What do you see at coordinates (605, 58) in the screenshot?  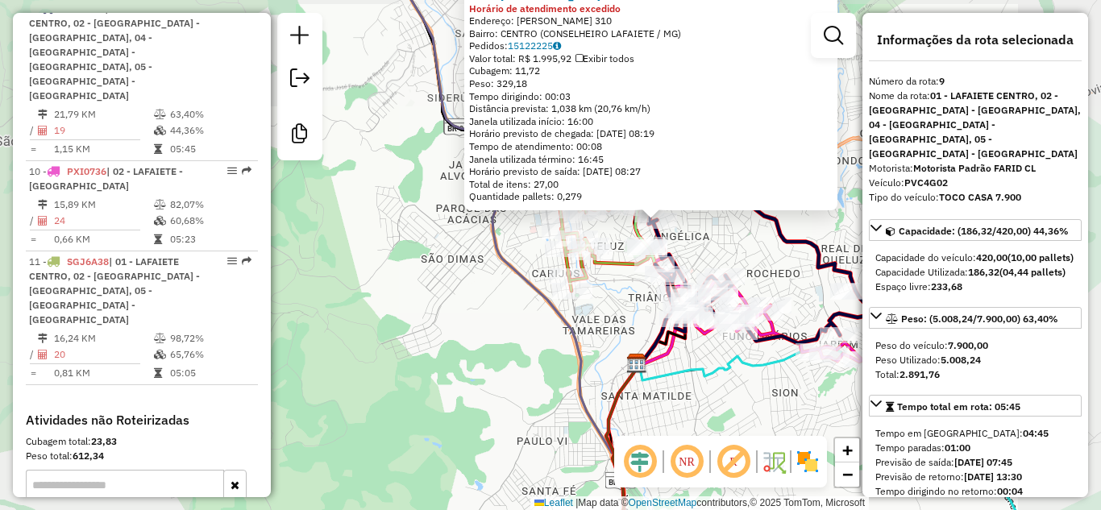 I see `span: Exibir todos` at bounding box center [605, 58].